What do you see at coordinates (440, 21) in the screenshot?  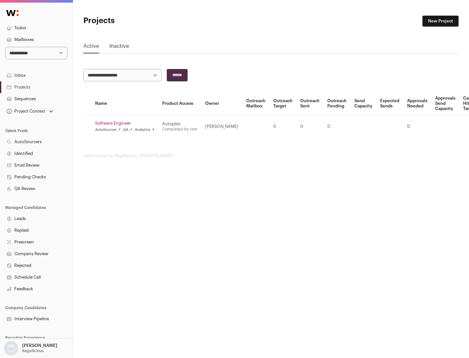 I see `a: New Project` at bounding box center [440, 21].